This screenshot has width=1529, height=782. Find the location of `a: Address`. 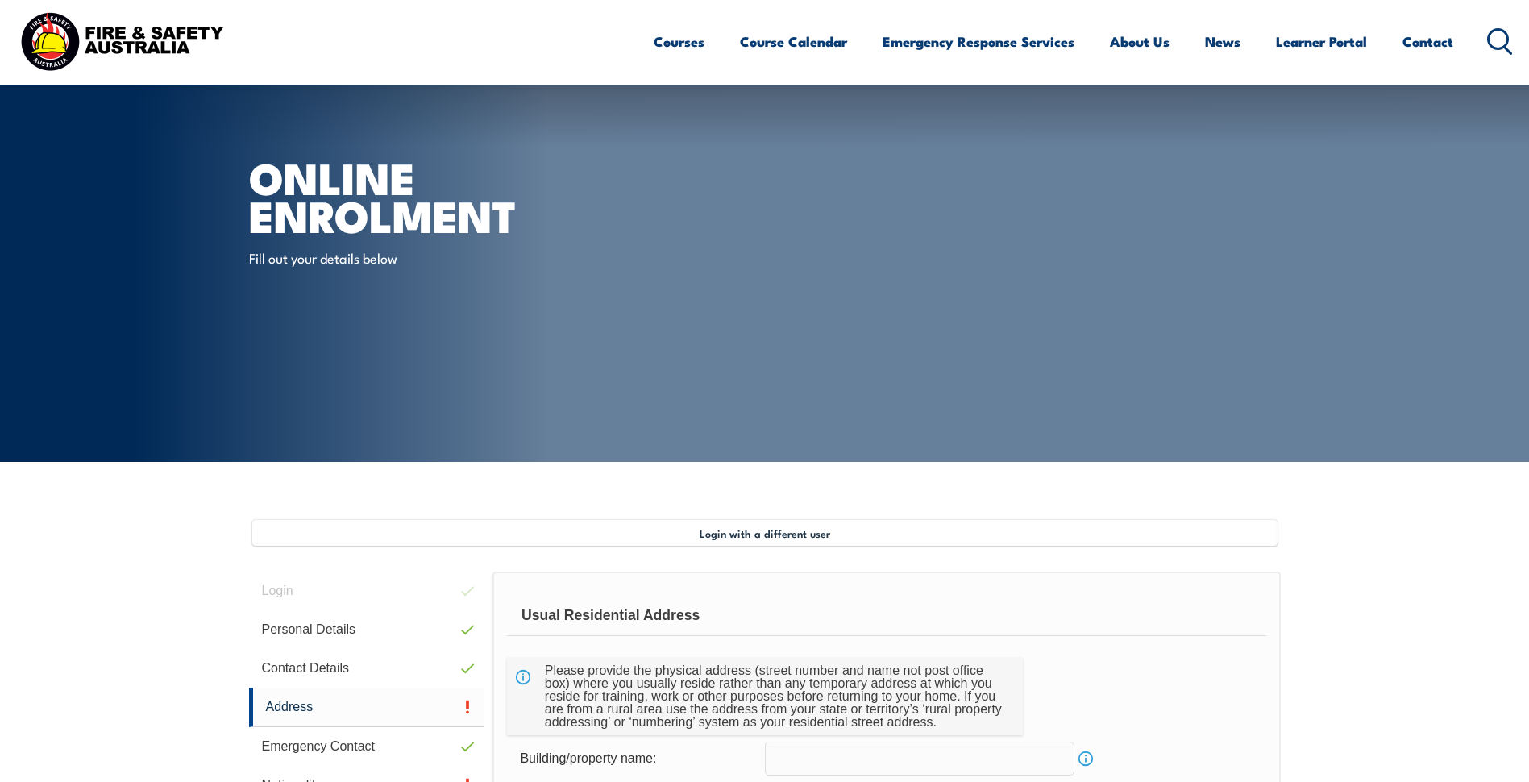

a: Address is located at coordinates (367, 707).